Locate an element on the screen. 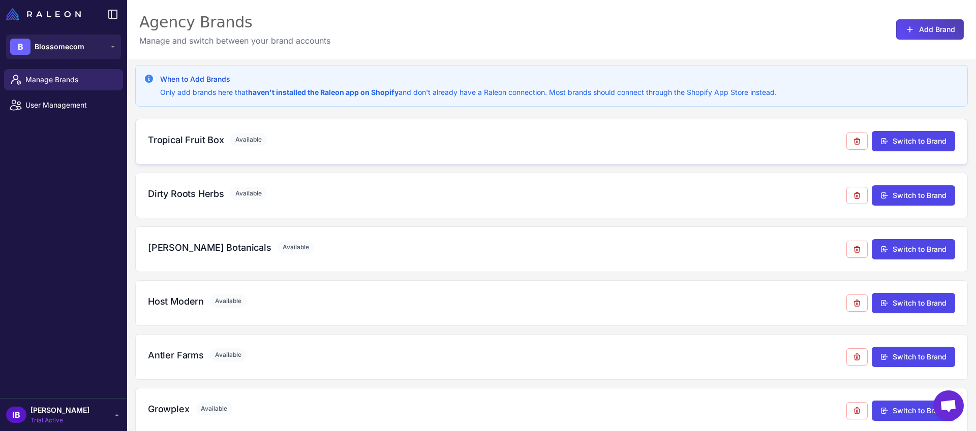 This screenshot has height=431, width=976. span: Blossomecom is located at coordinates (59, 47).